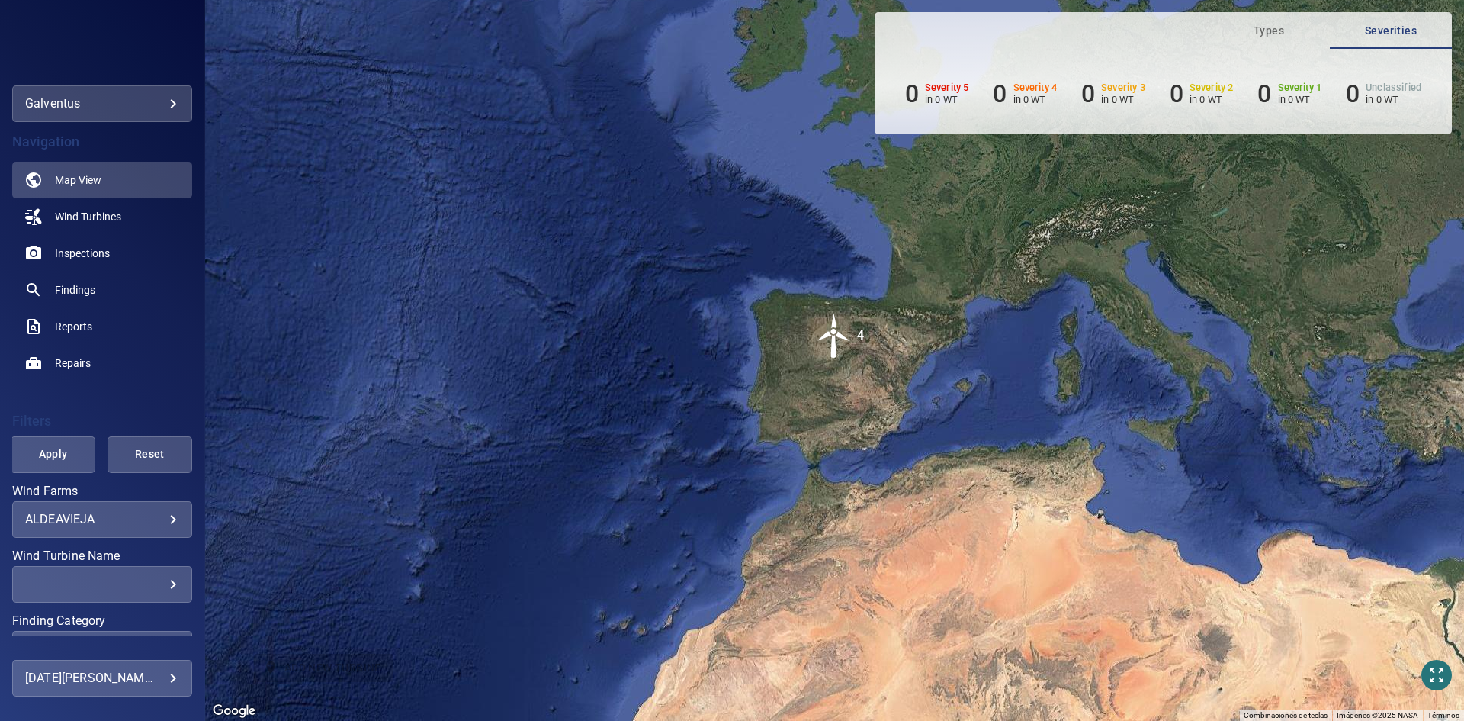 This screenshot has width=1464, height=721. What do you see at coordinates (72, 363) in the screenshot?
I see `span: Repairs` at bounding box center [72, 363].